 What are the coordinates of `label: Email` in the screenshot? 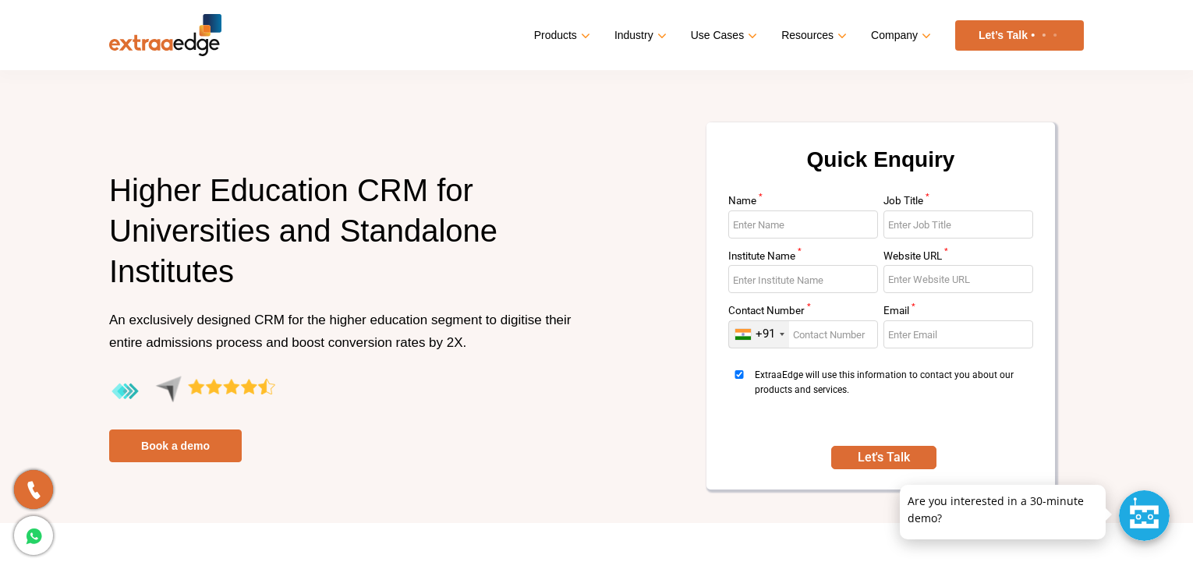 It's located at (958, 313).